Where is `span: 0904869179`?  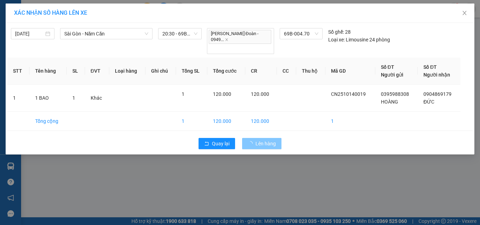 span: 0904869179 is located at coordinates (438, 94).